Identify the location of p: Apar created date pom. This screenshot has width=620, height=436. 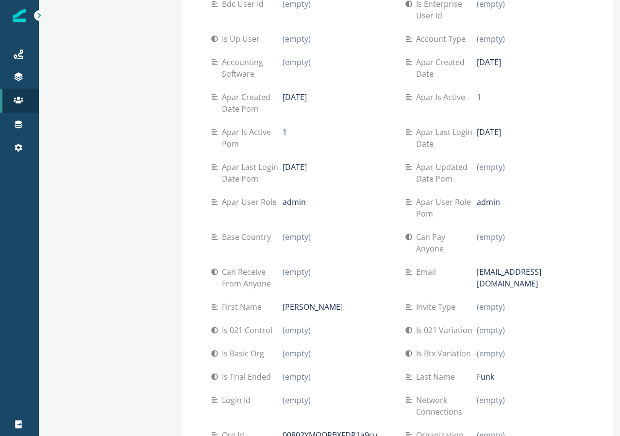
(252, 103).